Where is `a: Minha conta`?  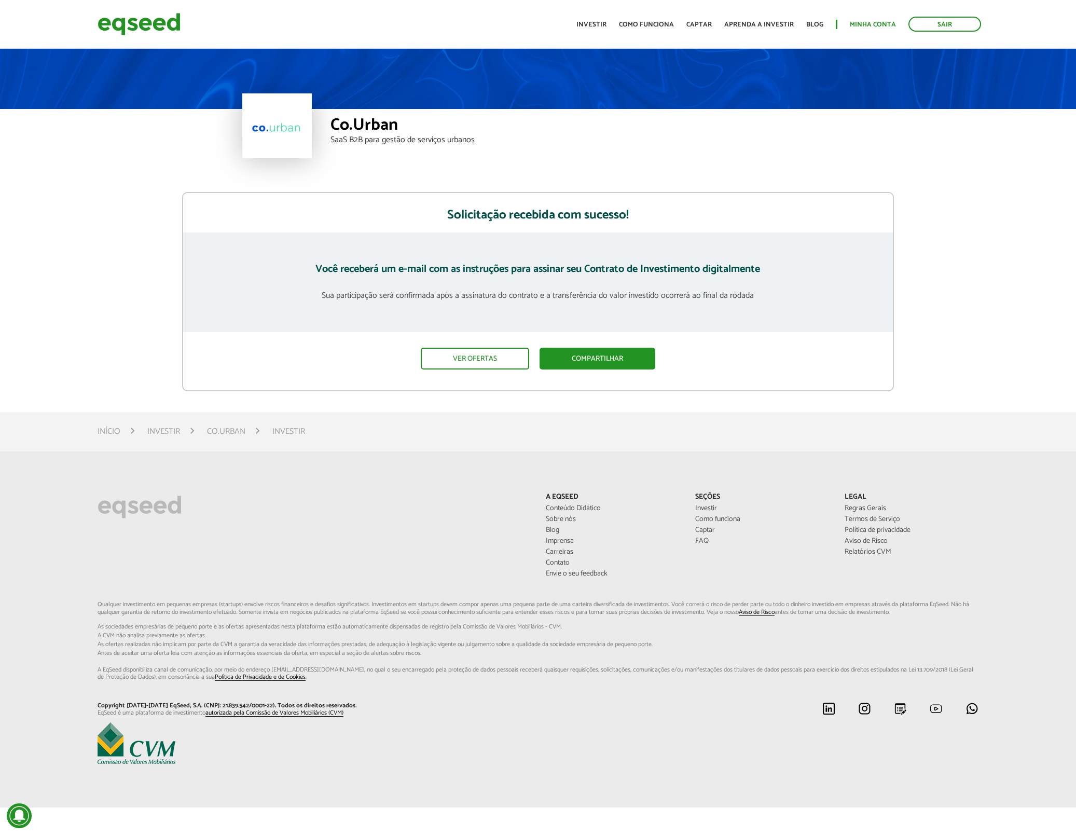 a: Minha conta is located at coordinates (872, 24).